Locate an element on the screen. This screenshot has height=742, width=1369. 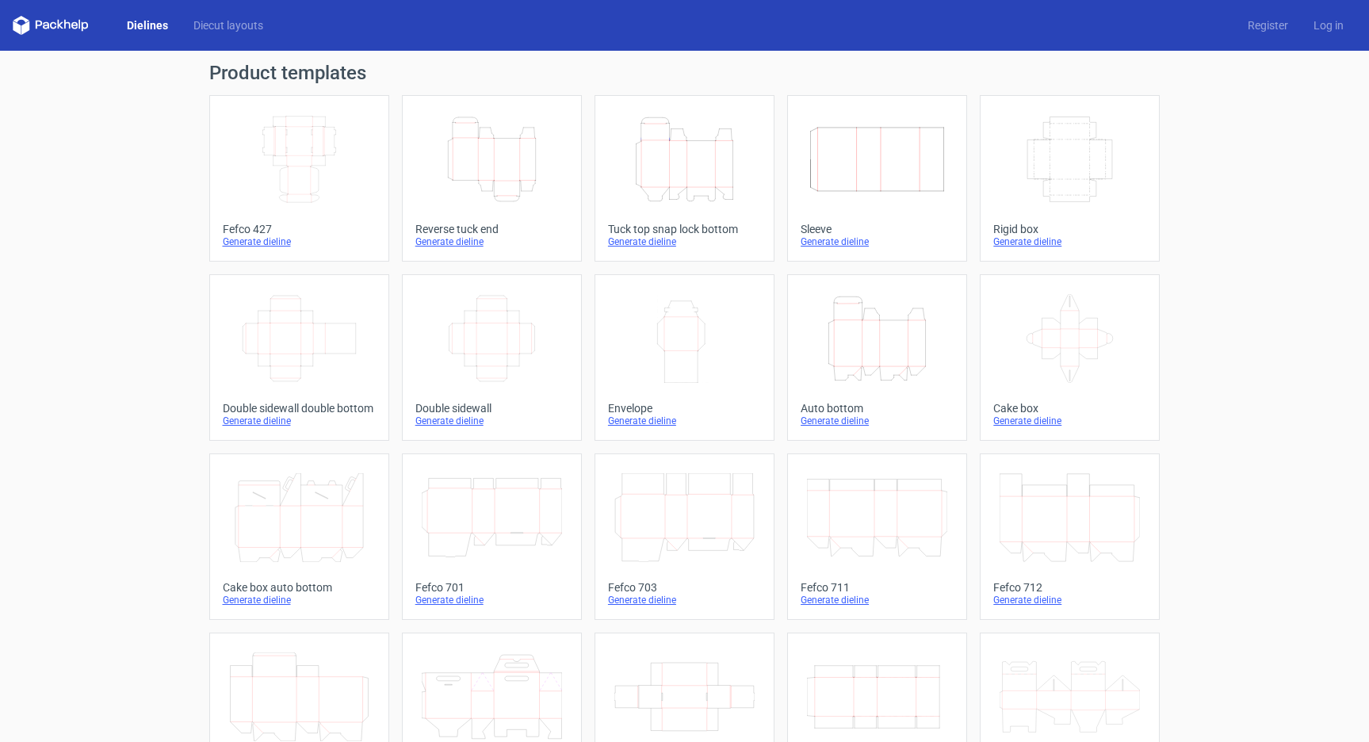
h1: Product templates is located at coordinates (685, 73).